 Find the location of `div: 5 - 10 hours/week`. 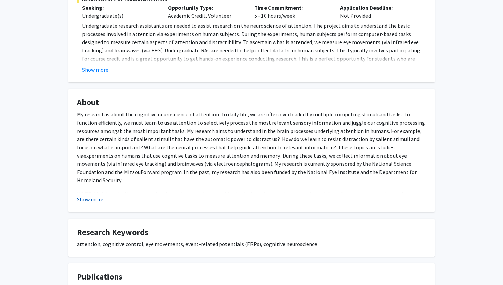

div: 5 - 10 hours/week is located at coordinates (292, 12).